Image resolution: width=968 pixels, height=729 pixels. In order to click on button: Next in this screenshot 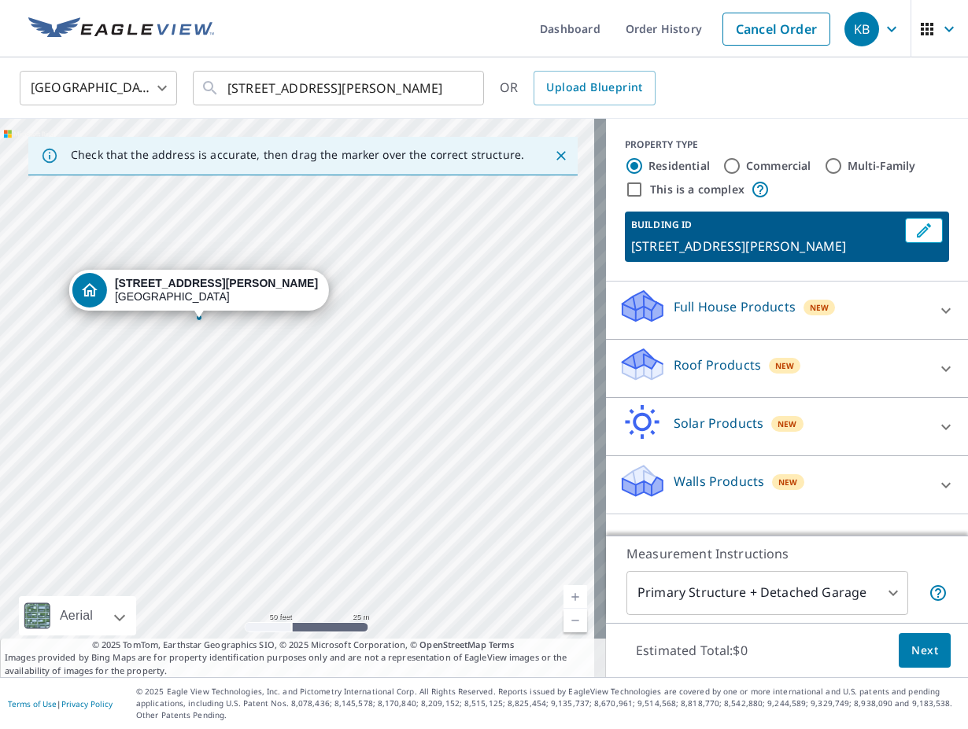, I will do `click(925, 651)`.